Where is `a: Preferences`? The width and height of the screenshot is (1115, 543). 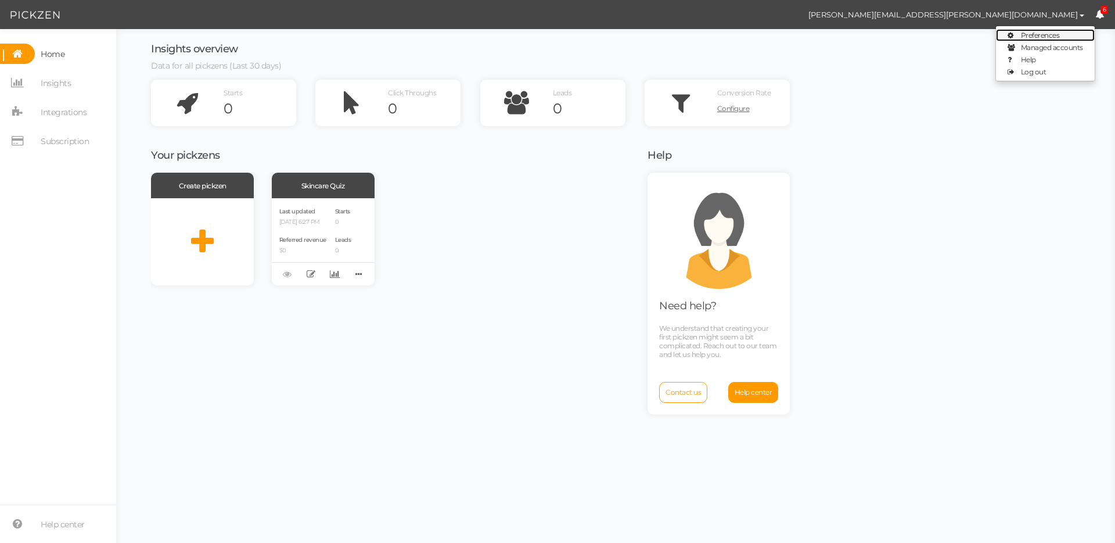
a: Preferences is located at coordinates (1046, 35).